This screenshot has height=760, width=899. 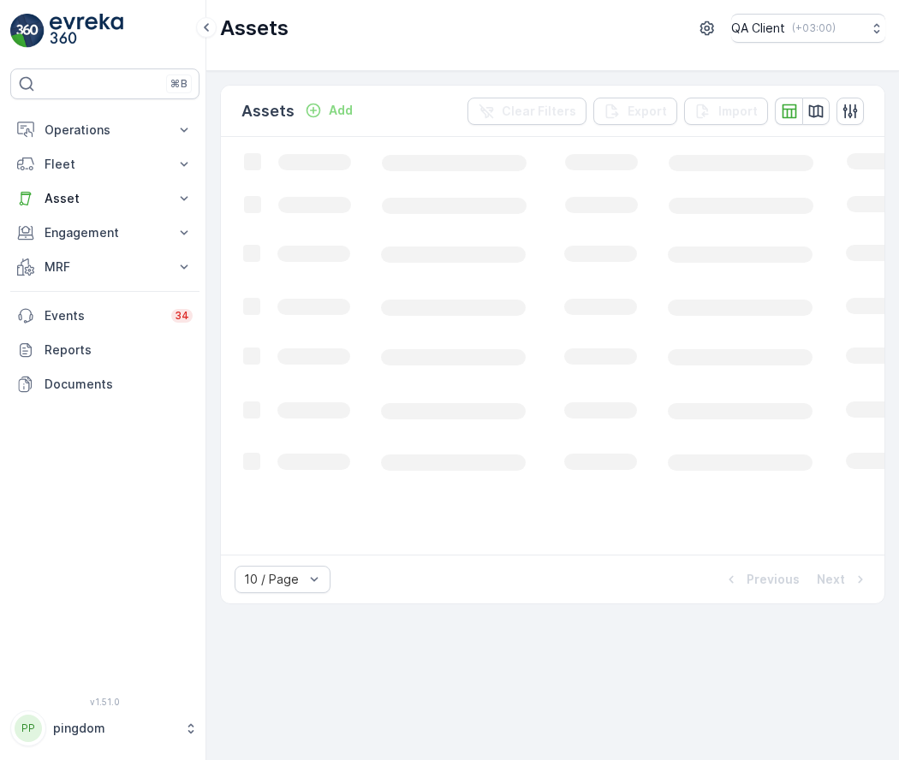 I want to click on button: Add, so click(x=329, y=110).